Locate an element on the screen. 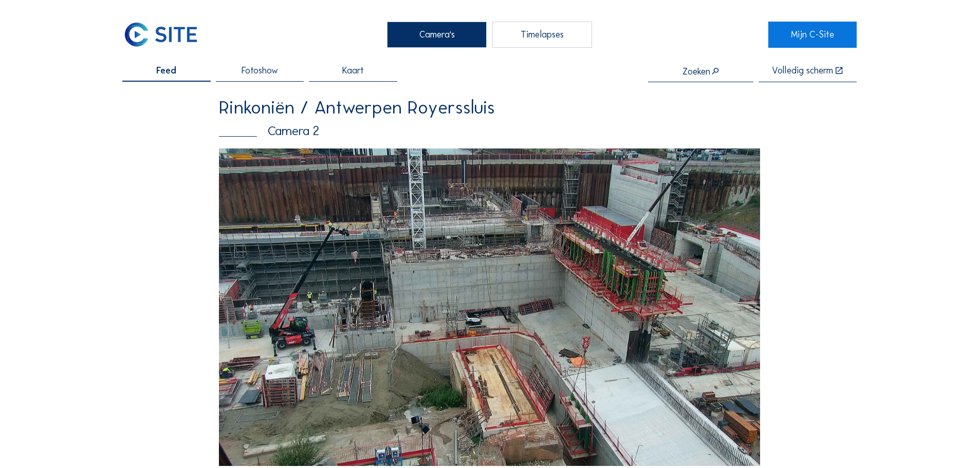 The height and width of the screenshot is (468, 979). img: C-SITE Logo is located at coordinates (161, 34).